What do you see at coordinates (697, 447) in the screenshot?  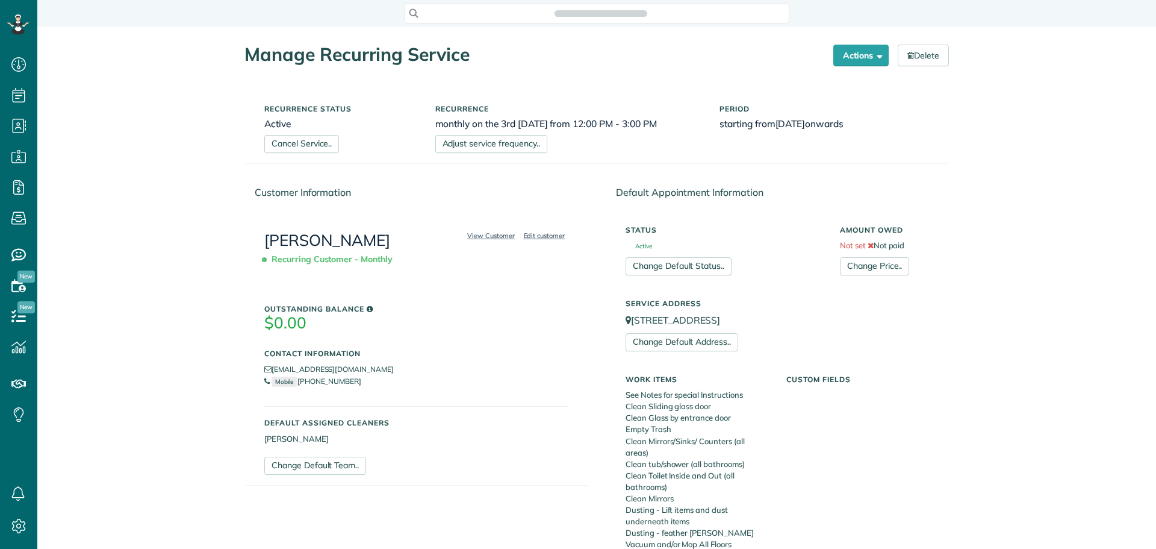 I see `li: Clean Mirrors/Sinks/ Counters (all areas)` at bounding box center [697, 447].